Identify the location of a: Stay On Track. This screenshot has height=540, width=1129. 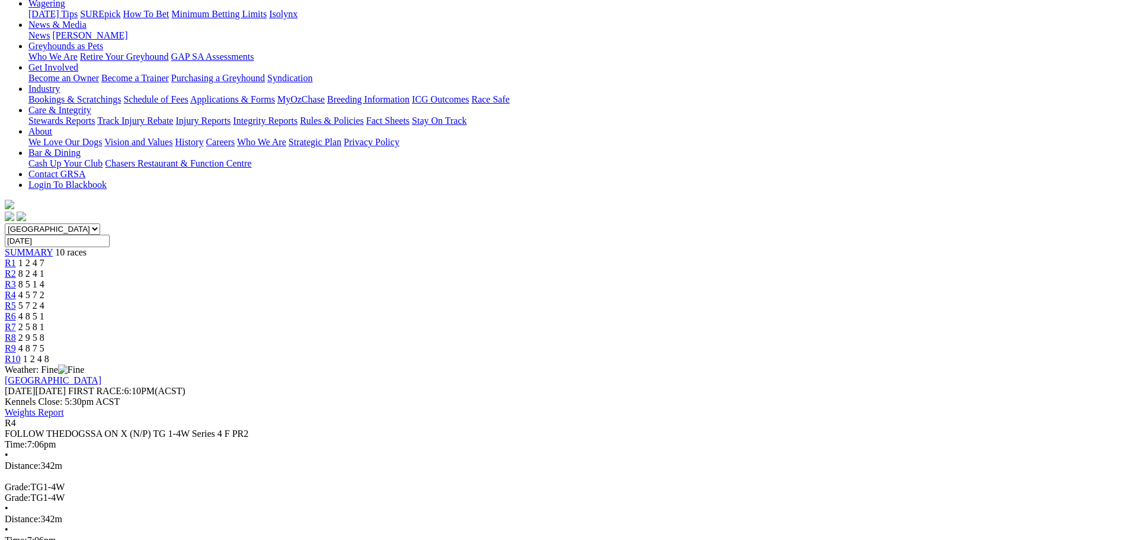
(439, 120).